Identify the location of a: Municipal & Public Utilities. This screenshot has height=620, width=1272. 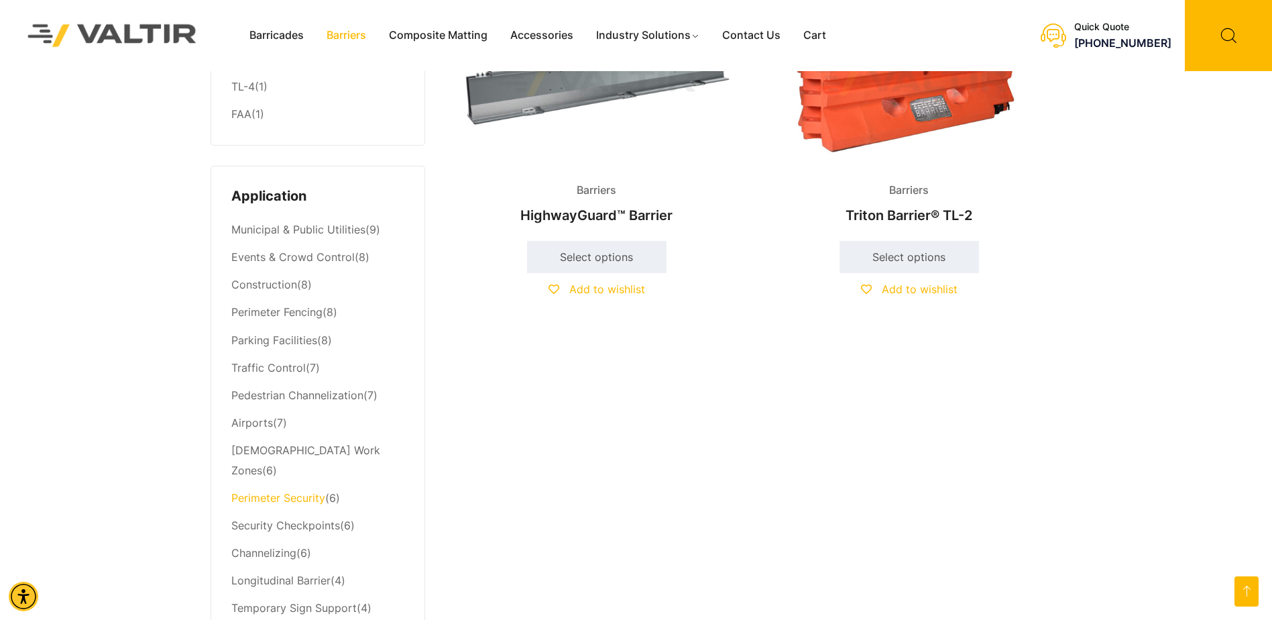
(298, 229).